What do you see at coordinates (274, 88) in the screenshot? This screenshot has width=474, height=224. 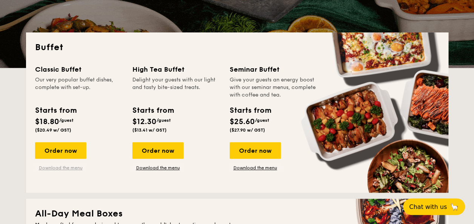 I see `div: Give your guests an energy boost with our seminar menus, complete with coffee and tea.` at bounding box center [274, 88].